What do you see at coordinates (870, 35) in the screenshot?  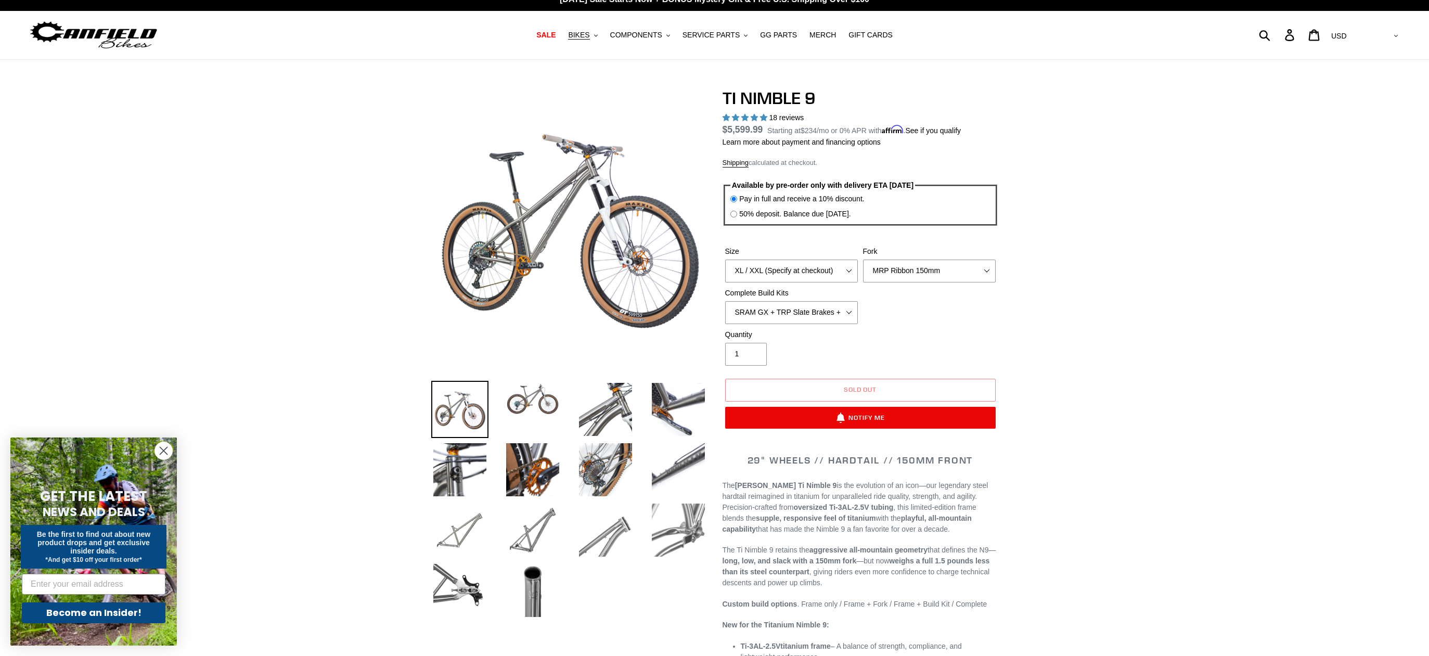 I see `span: GIFT CARDS` at bounding box center [870, 35].